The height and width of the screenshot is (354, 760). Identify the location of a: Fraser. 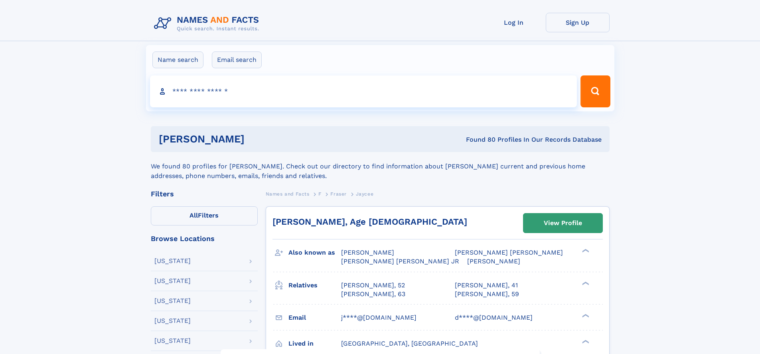
(338, 193).